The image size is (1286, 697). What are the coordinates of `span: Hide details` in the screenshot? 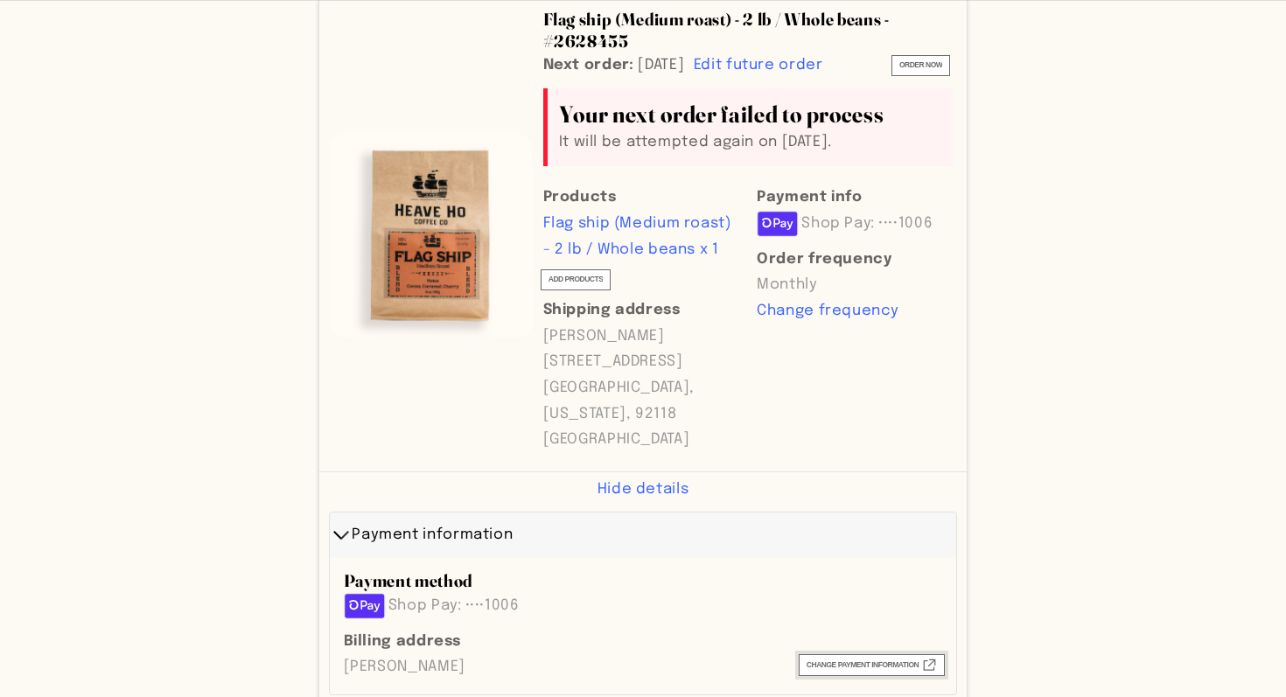 It's located at (643, 490).